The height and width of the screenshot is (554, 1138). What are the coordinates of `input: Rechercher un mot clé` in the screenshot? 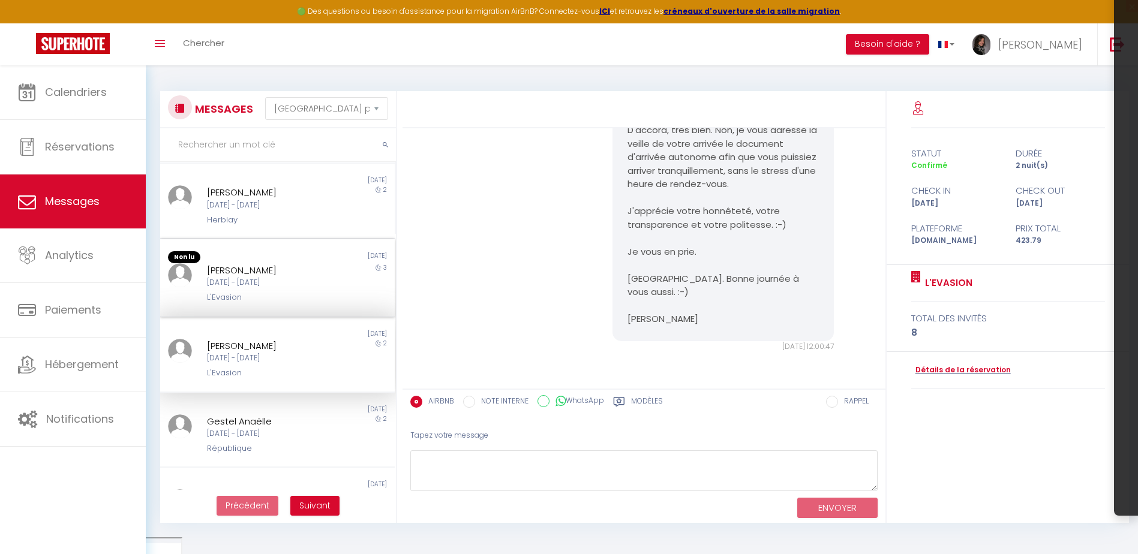 It's located at (278, 145).